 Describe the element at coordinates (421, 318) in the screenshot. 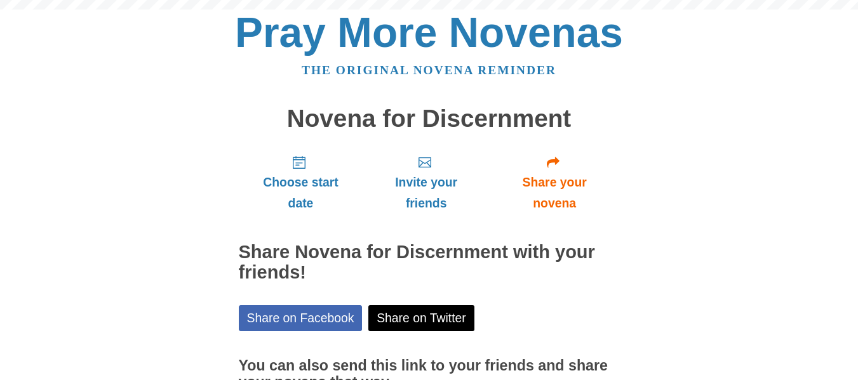

I see `a: Share on Twitter` at that location.